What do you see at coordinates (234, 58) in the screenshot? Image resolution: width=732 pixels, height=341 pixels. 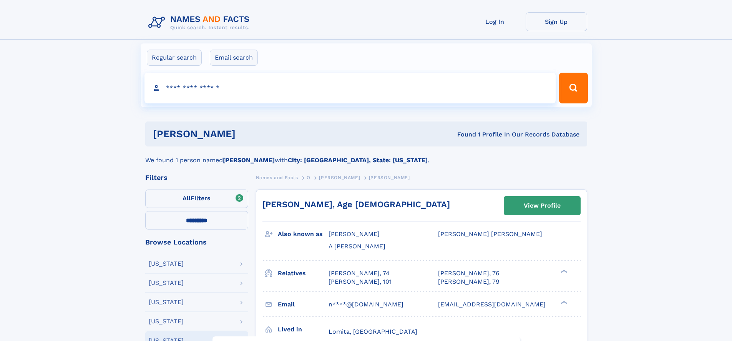 I see `label: Email search` at bounding box center [234, 58].